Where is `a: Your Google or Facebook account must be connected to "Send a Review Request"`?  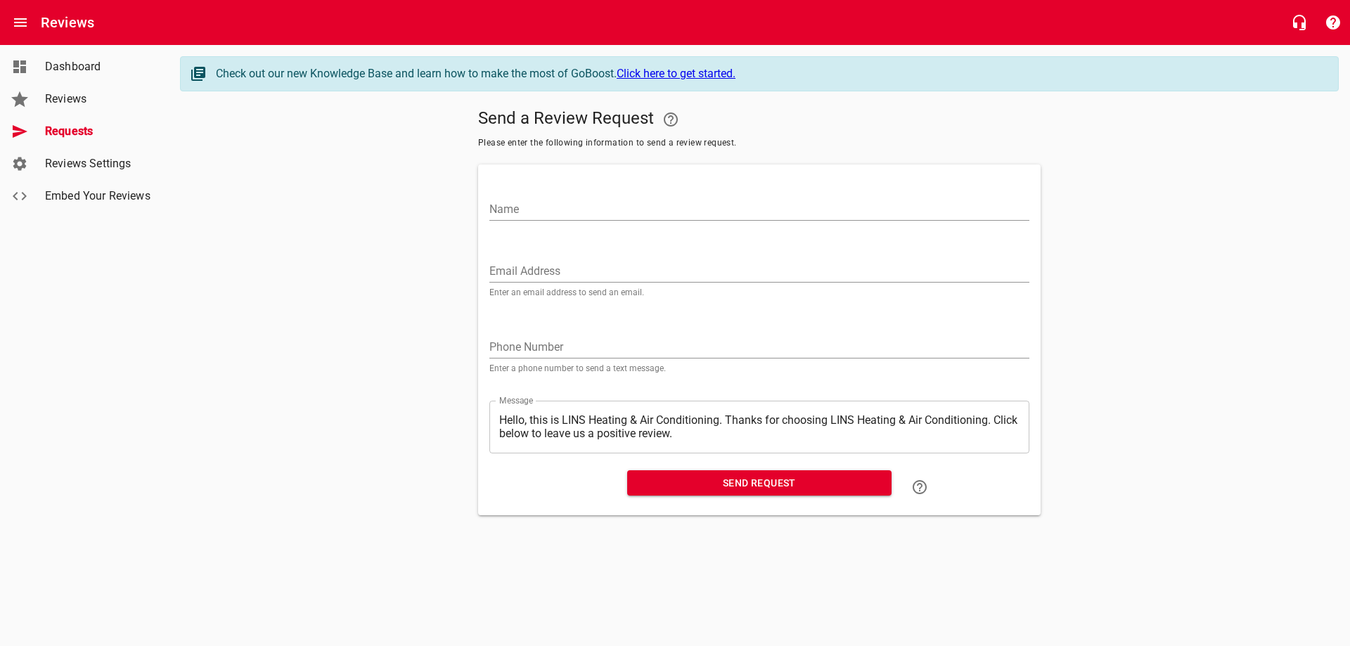 a: Your Google or Facebook account must be connected to "Send a Review Request" is located at coordinates (671, 119).